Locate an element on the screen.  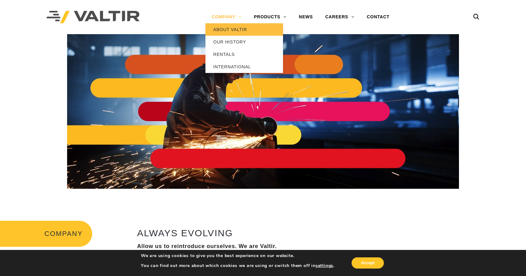
p: You can find out more about which cookies we are using or switch them off in . is located at coordinates (238, 266).